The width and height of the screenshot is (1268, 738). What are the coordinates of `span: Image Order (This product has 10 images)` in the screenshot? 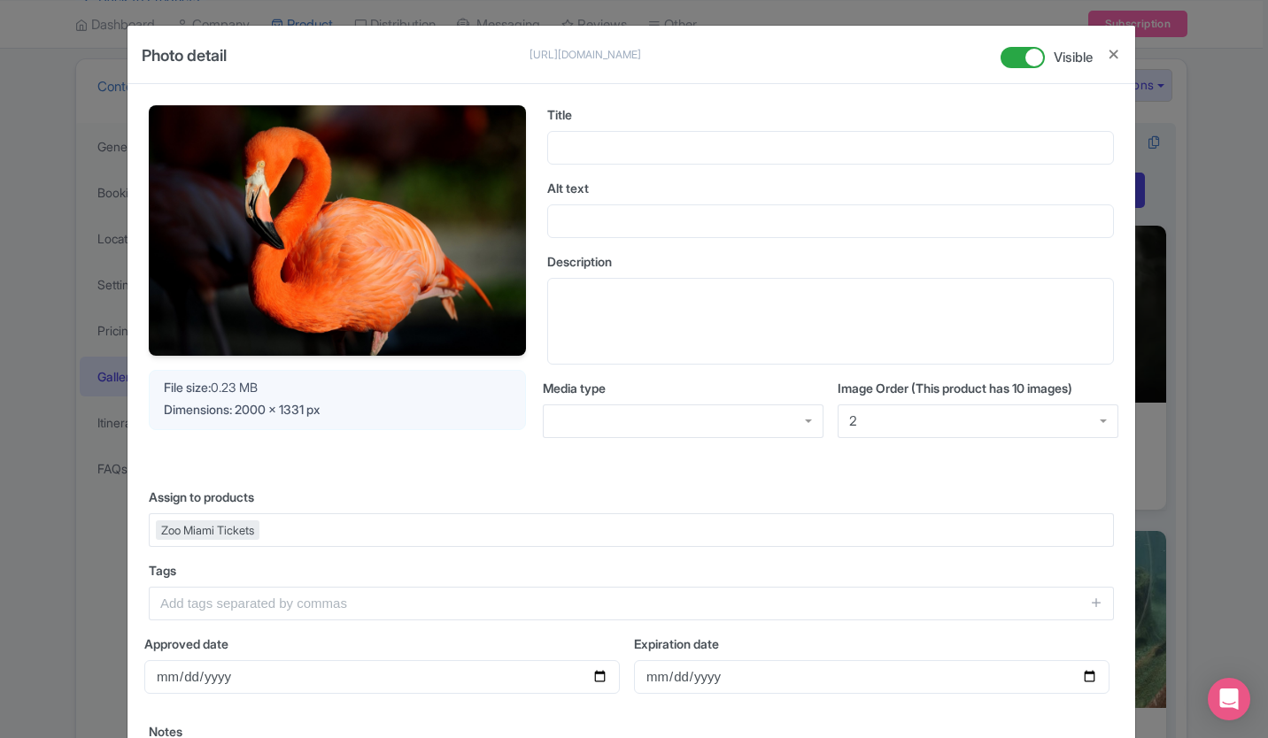 It's located at (955, 388).